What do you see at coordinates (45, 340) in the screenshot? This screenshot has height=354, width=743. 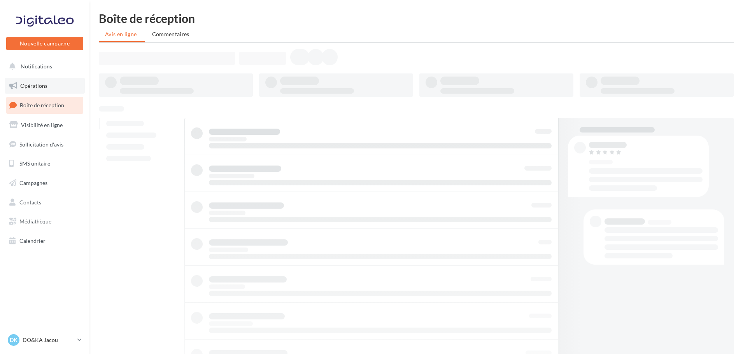 I see `a: DK DO&KA Jacou` at bounding box center [45, 340].